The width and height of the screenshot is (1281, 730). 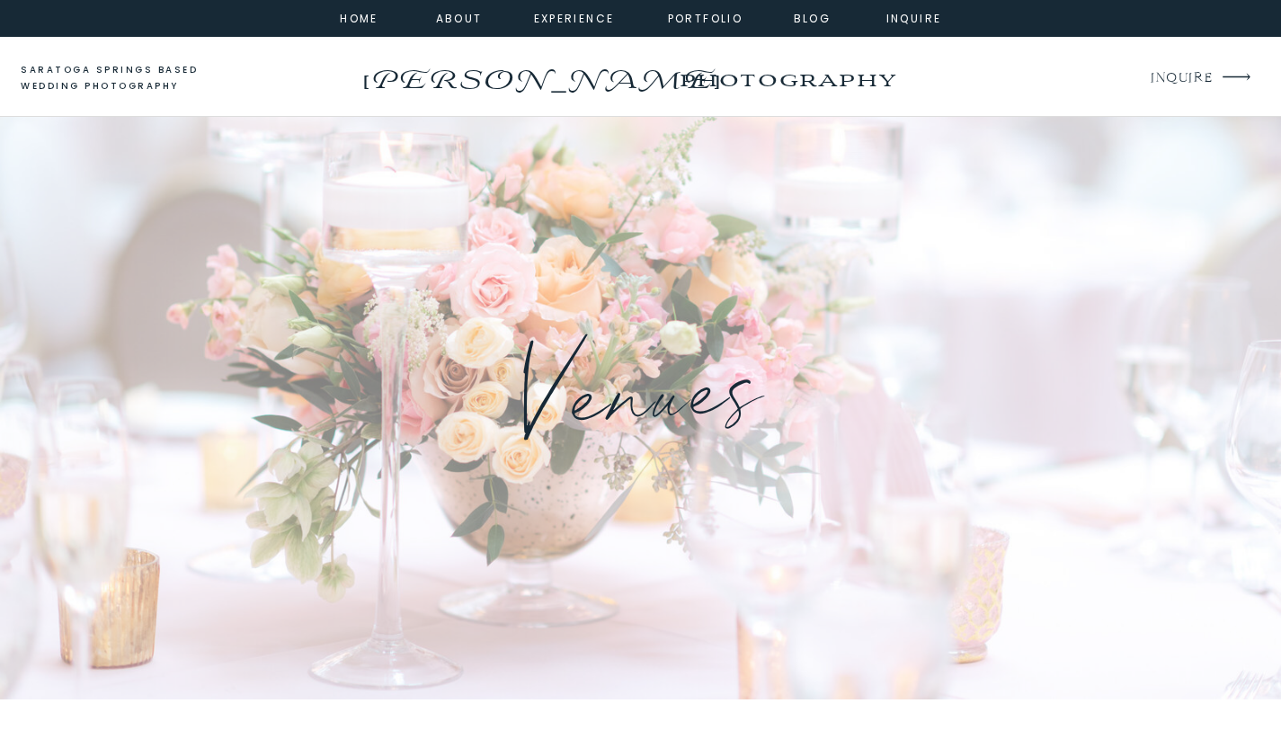 What do you see at coordinates (915, 17) in the screenshot?
I see `a: inquire` at bounding box center [915, 17].